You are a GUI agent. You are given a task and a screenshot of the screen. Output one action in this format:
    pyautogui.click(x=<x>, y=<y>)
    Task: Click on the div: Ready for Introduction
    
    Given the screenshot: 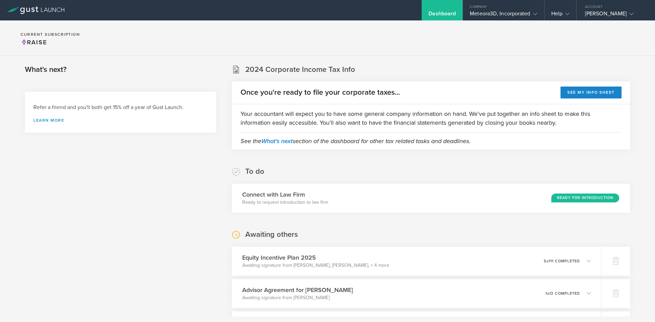 What is the action you would take?
    pyautogui.click(x=585, y=198)
    